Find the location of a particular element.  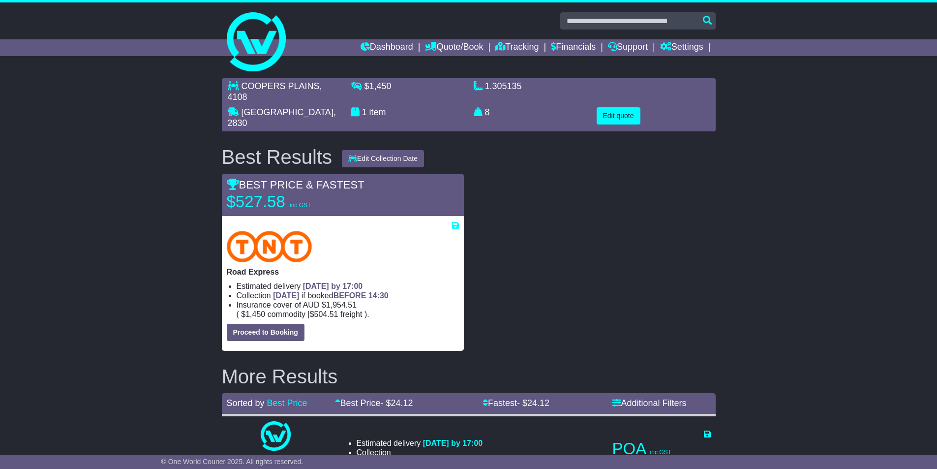

span: if booked is located at coordinates (331, 295).